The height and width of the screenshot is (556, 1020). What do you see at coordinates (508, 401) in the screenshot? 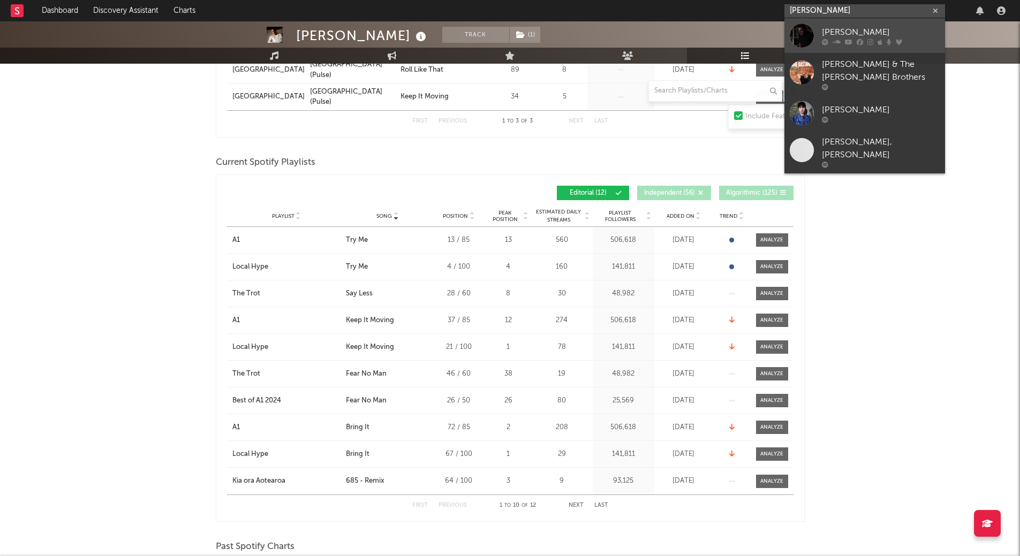
I see `div: 26` at bounding box center [508, 401].